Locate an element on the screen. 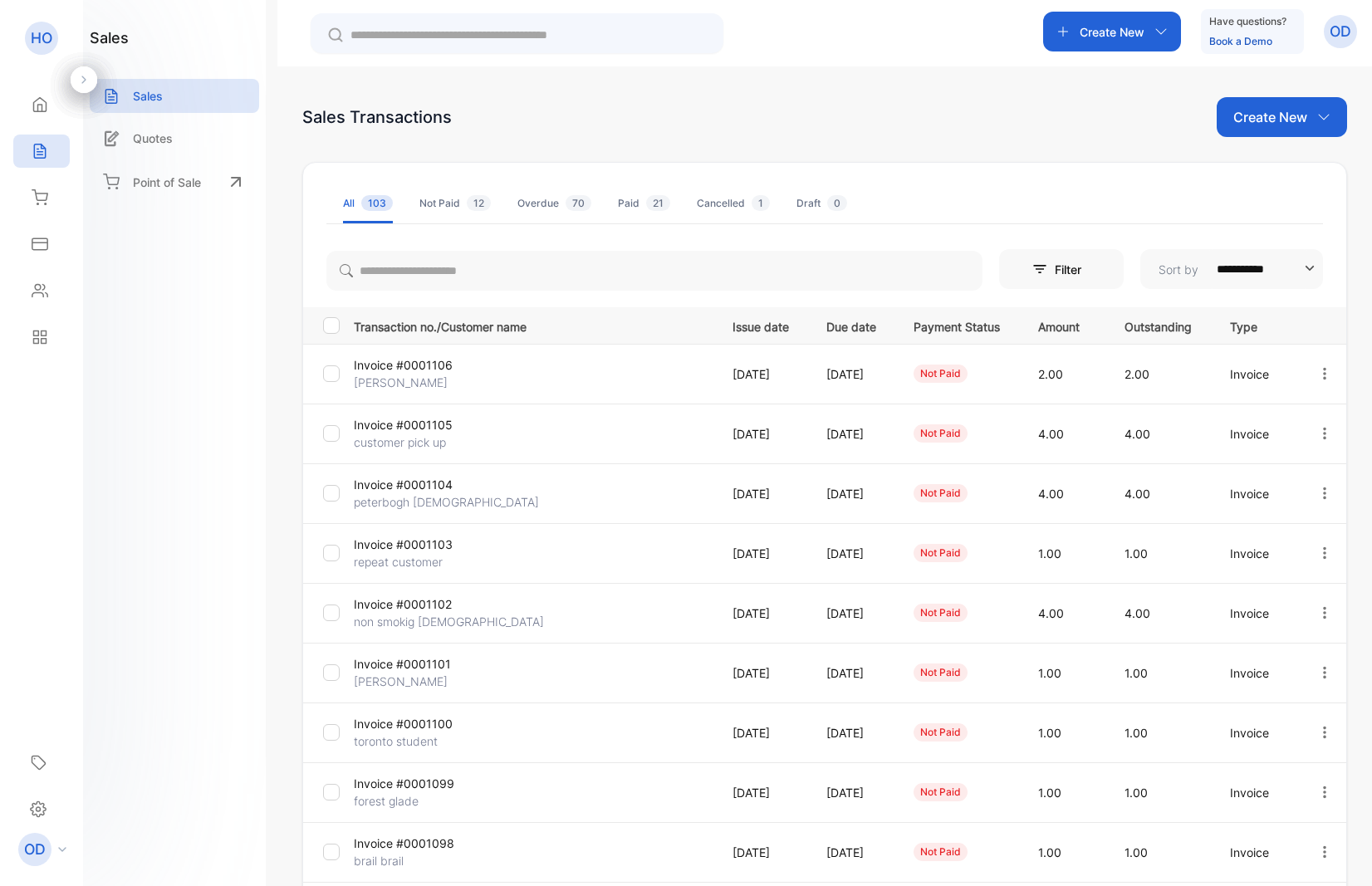 The width and height of the screenshot is (1372, 886). div: Overdue is located at coordinates (554, 204).